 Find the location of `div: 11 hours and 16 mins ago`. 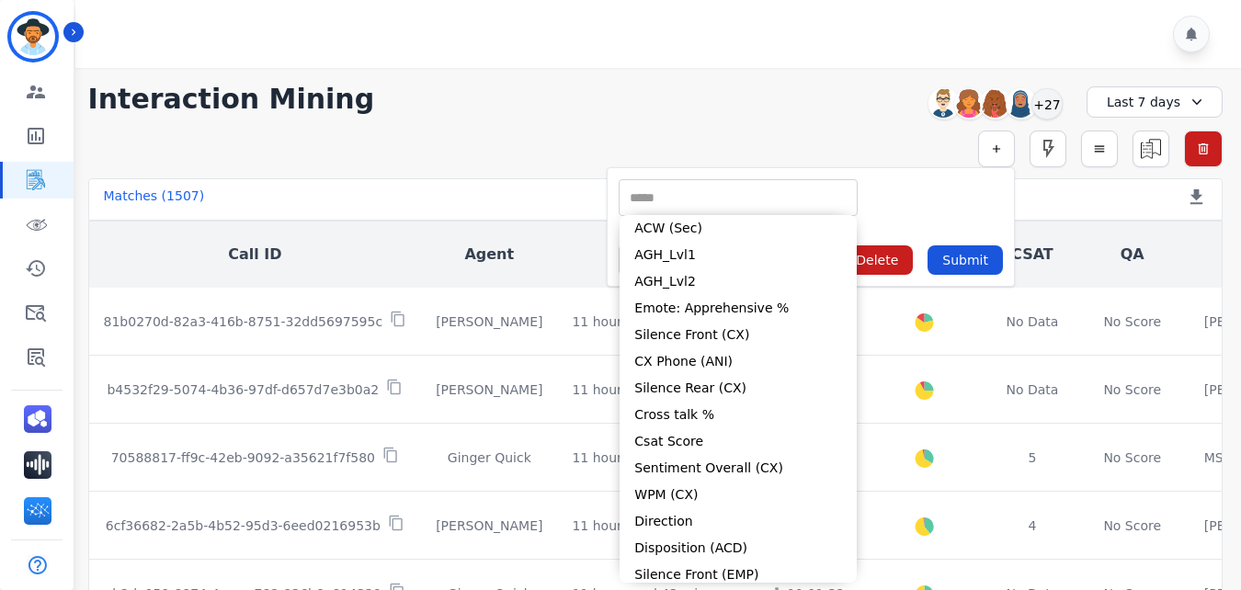

div: 11 hours and 16 mins ago is located at coordinates (655, 322).